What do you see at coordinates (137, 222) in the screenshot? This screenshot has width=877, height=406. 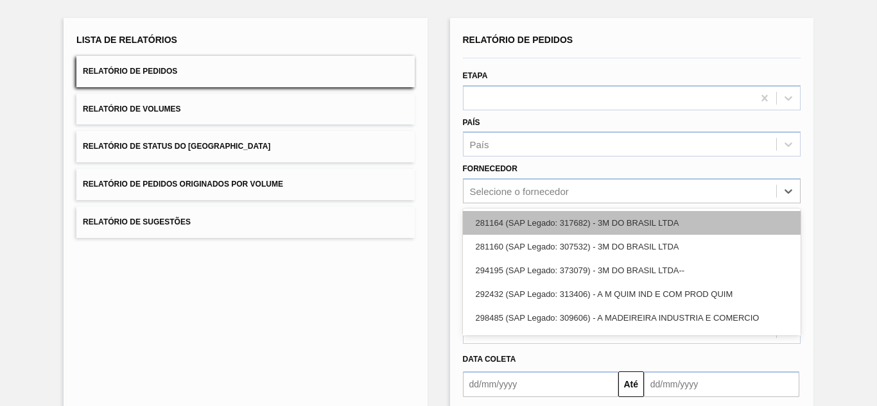 I see `span: Relatório de Sugestões` at bounding box center [137, 222].